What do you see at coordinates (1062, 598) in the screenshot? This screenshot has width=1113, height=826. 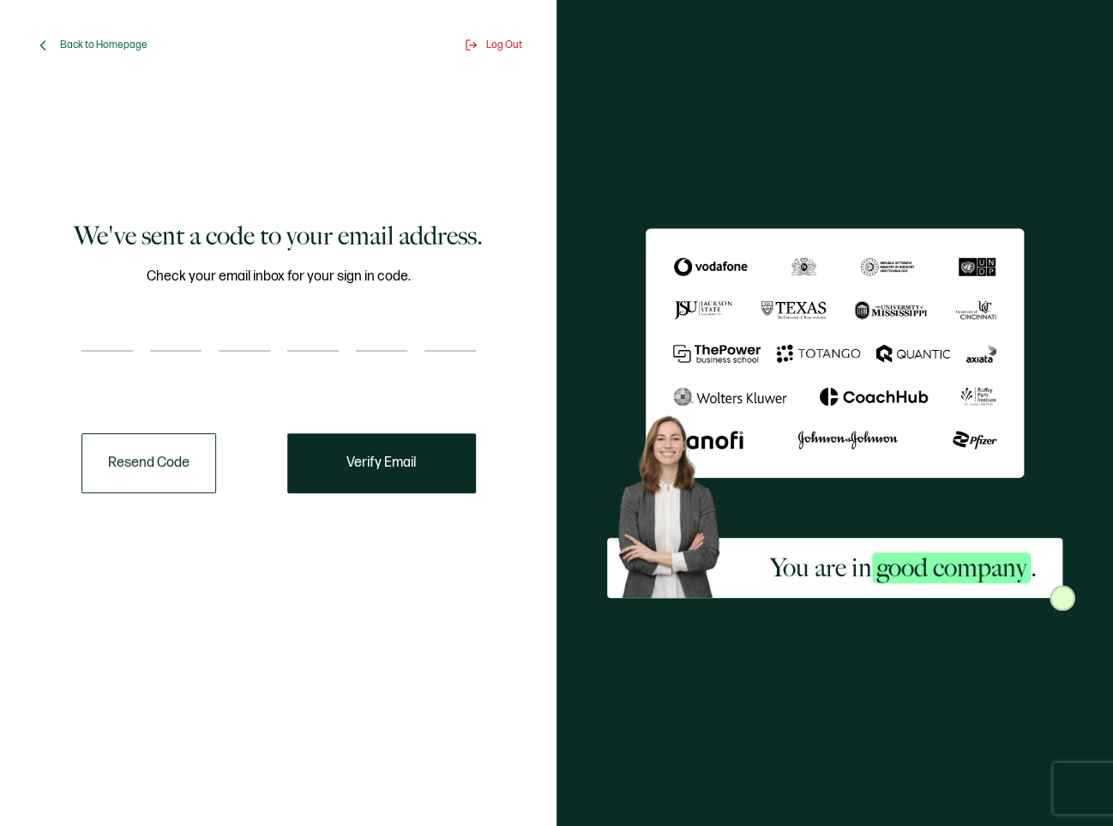 I see `img: Sertifier Signup` at bounding box center [1062, 598].